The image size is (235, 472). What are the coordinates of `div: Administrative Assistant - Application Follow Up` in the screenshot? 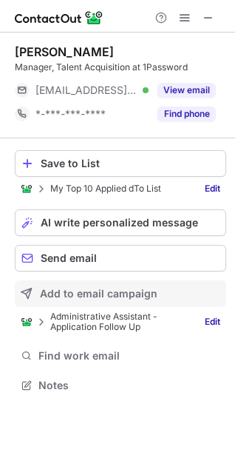 It's located at (106, 322).